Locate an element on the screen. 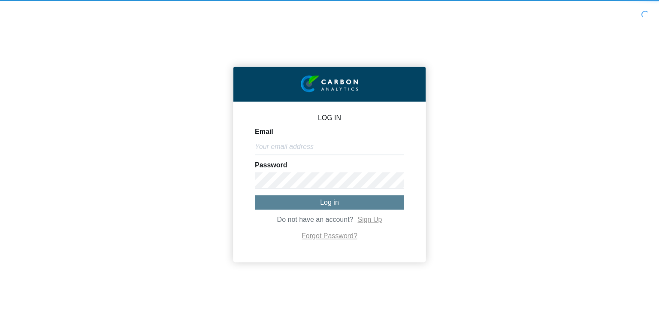 The image size is (659, 333). p: LOG IN is located at coordinates (329, 118).